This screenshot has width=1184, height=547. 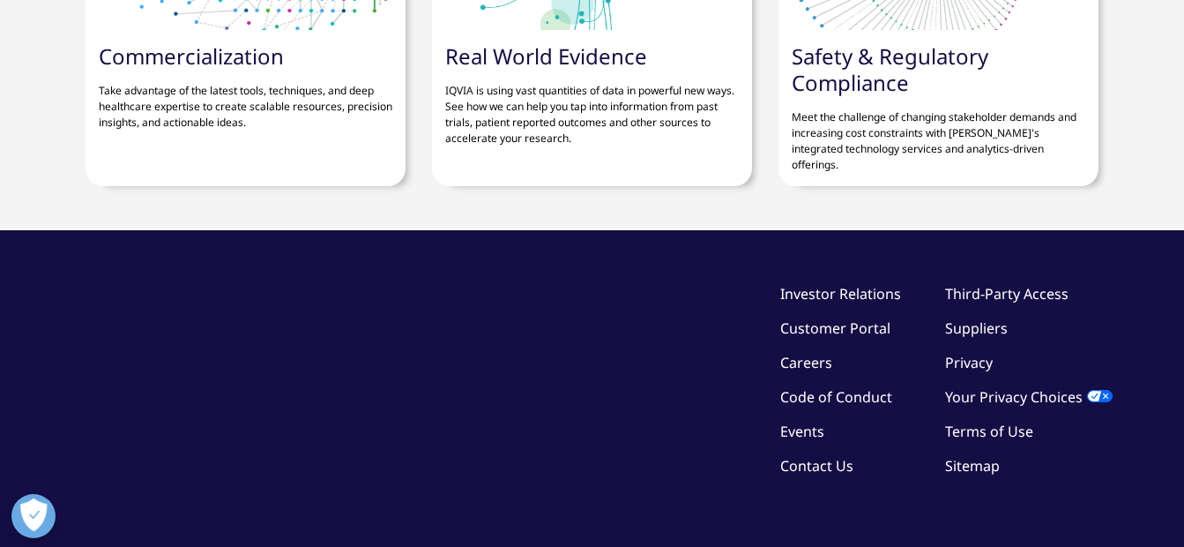 I want to click on a: Terms of Use, so click(x=989, y=431).